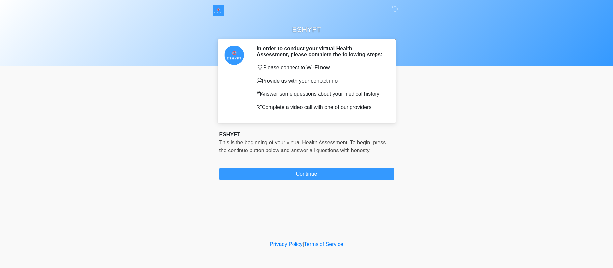 The image size is (613, 268). What do you see at coordinates (307, 174) in the screenshot?
I see `button: Continue` at bounding box center [307, 174].